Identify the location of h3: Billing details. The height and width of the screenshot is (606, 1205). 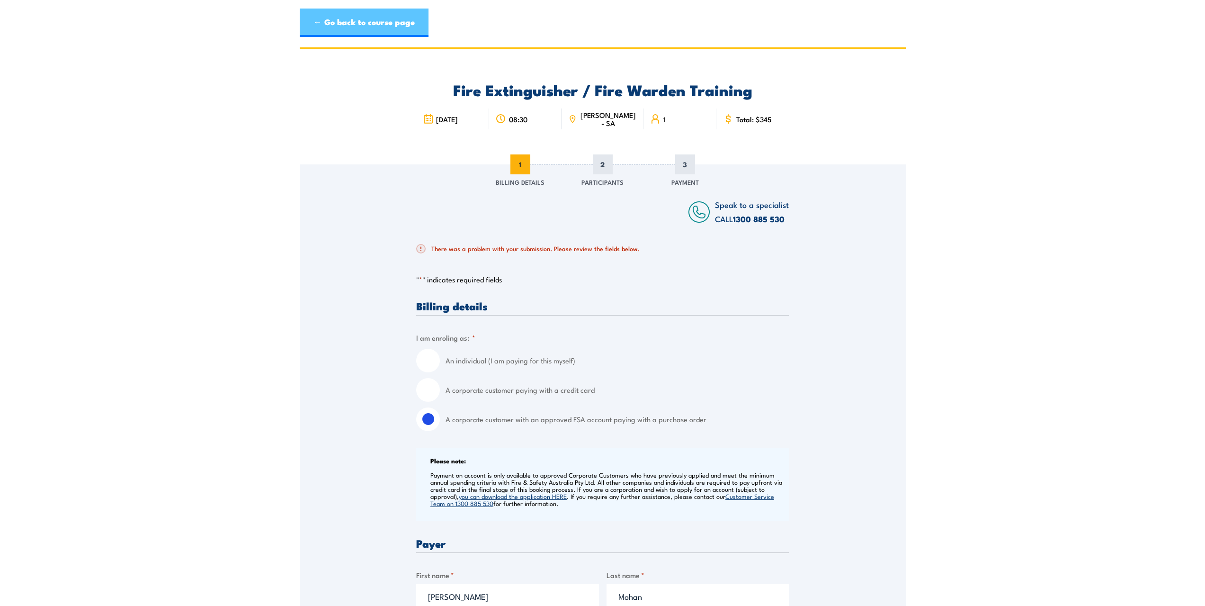
(602, 305).